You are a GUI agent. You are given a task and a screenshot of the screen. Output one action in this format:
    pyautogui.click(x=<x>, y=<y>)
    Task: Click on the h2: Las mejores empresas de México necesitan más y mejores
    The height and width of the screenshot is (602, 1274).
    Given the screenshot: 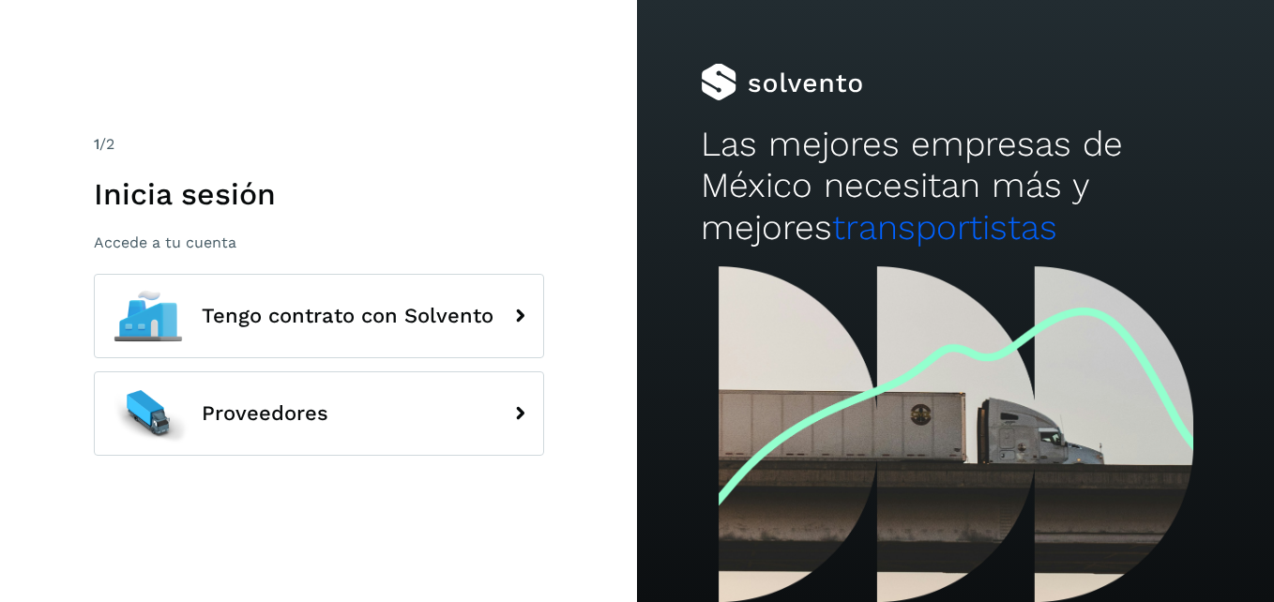 What is the action you would take?
    pyautogui.click(x=955, y=186)
    